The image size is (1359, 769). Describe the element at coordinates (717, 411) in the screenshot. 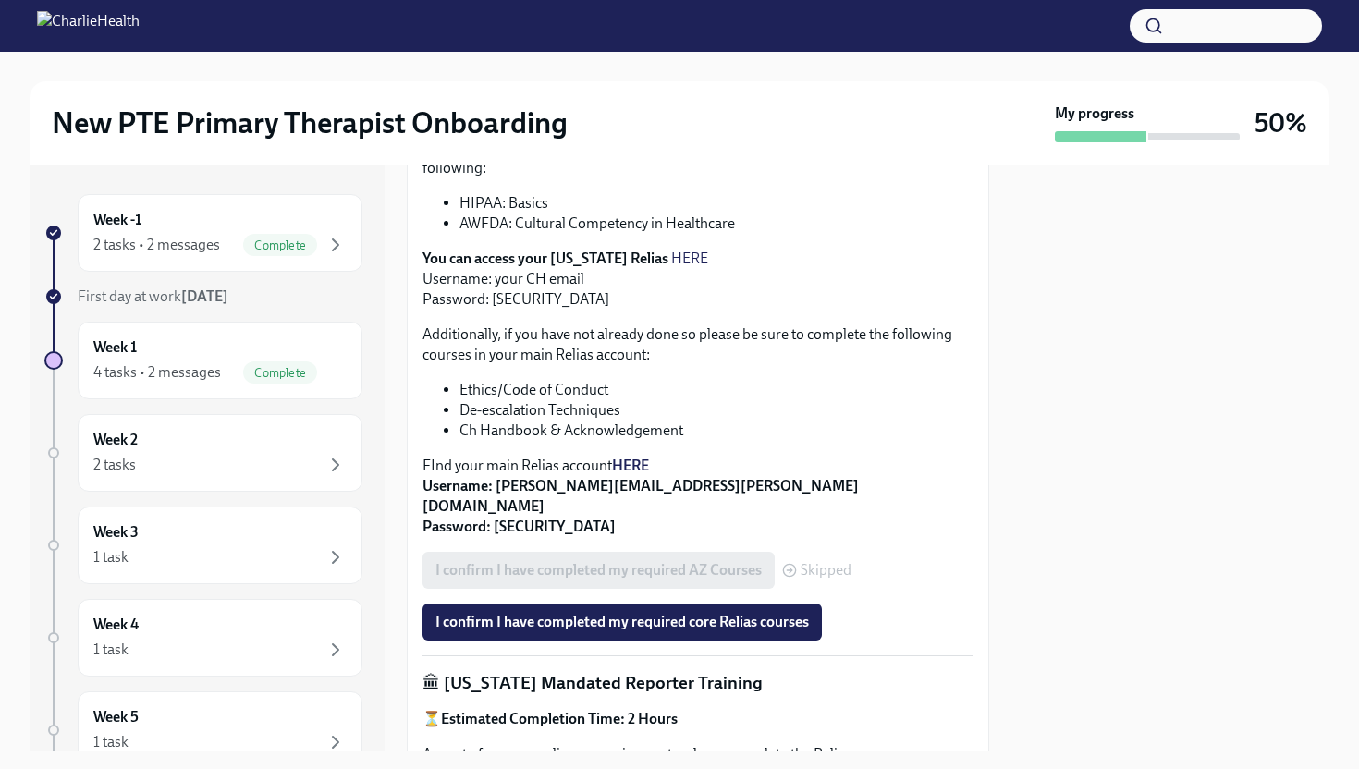

I see `li: De-escalation Techniques` at that location.